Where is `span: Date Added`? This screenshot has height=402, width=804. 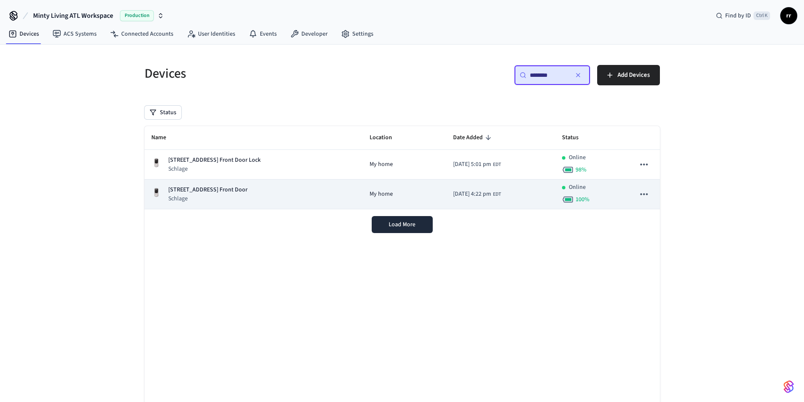
span: Date Added is located at coordinates (474, 137).